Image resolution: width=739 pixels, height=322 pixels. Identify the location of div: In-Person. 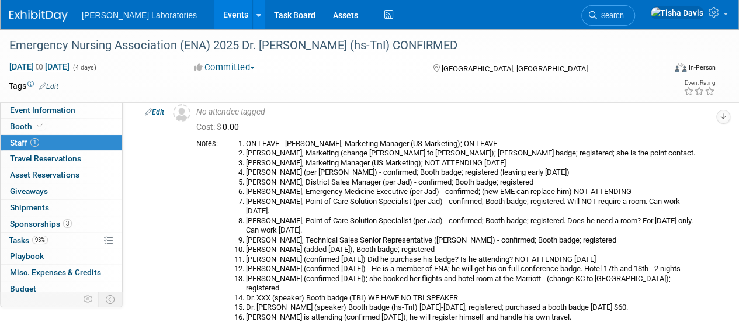
(702, 67).